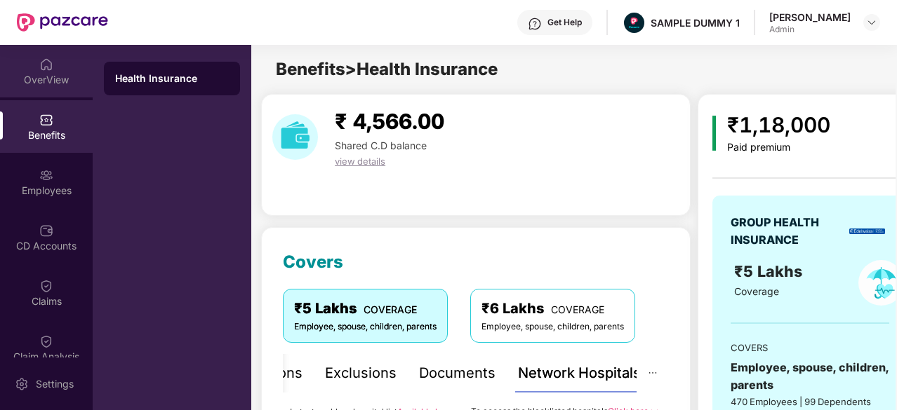 This screenshot has height=410, width=897. I want to click on div: ₹1,18,000, so click(778, 125).